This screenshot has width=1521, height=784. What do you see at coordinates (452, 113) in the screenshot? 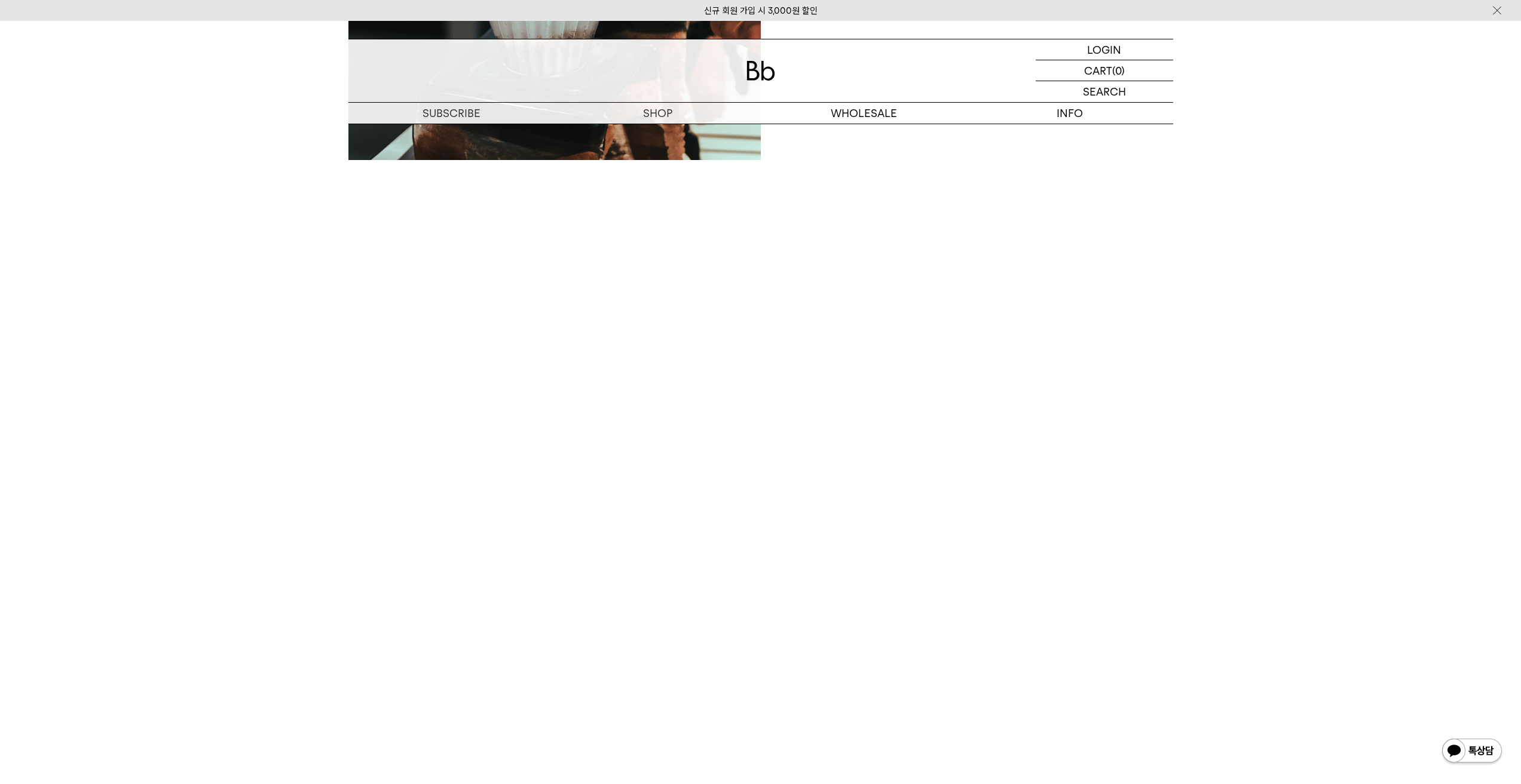
I see `a: SUBSCRIBE` at bounding box center [452, 113].